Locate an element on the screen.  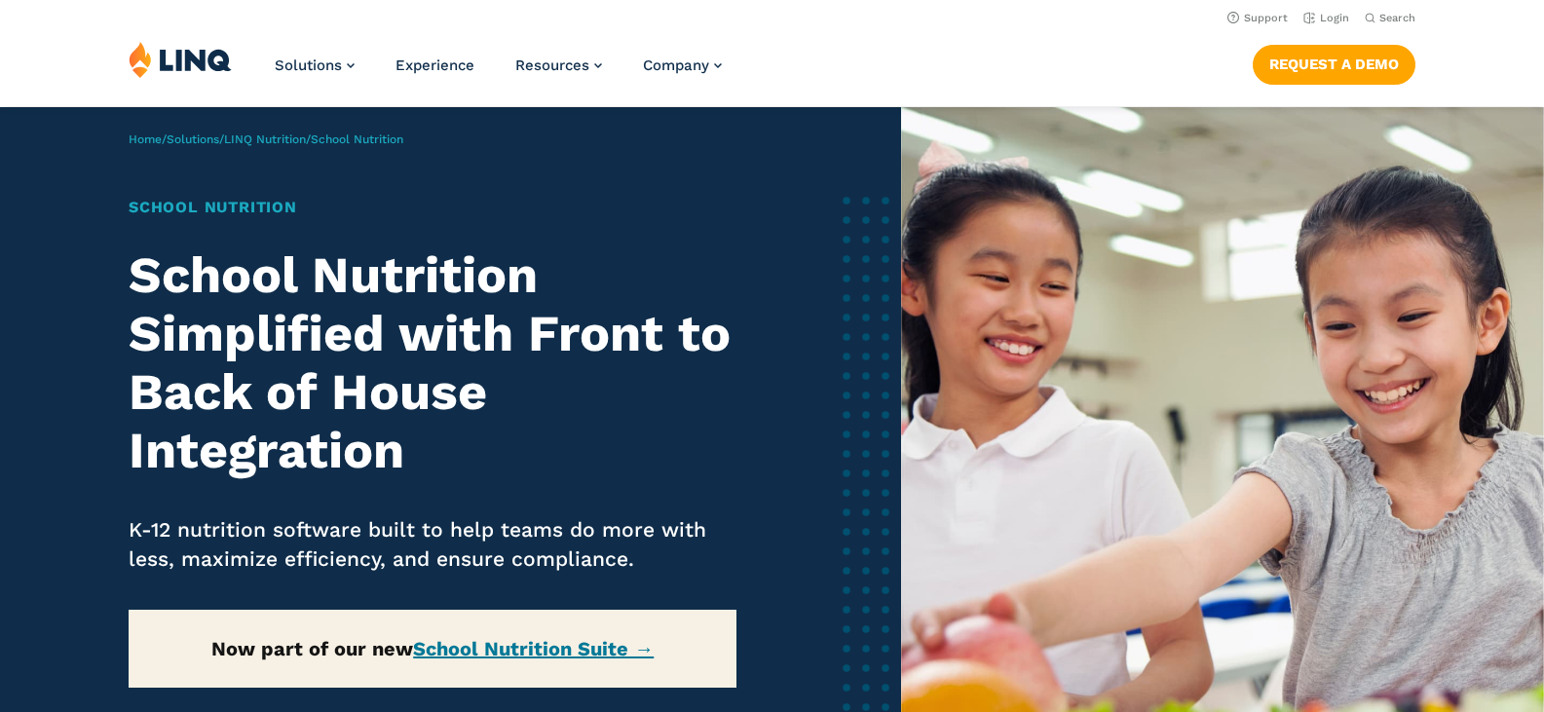
h2: School Nutrition Simplified with Front to Back of House Integration is located at coordinates (432, 362).